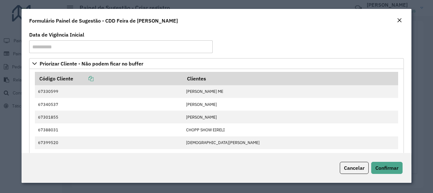 The image size is (433, 193). I want to click on span: Cancelar, so click(354, 167).